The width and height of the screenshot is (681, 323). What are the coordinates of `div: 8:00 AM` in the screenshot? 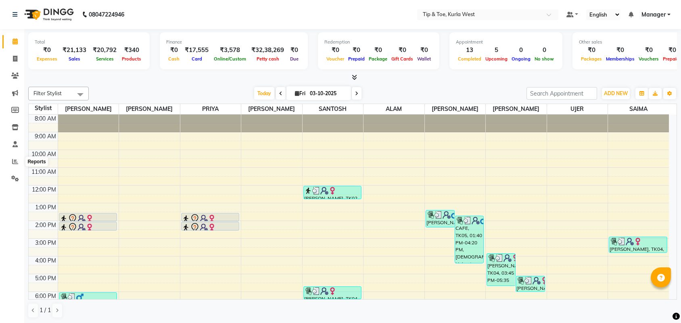 It's located at (45, 119).